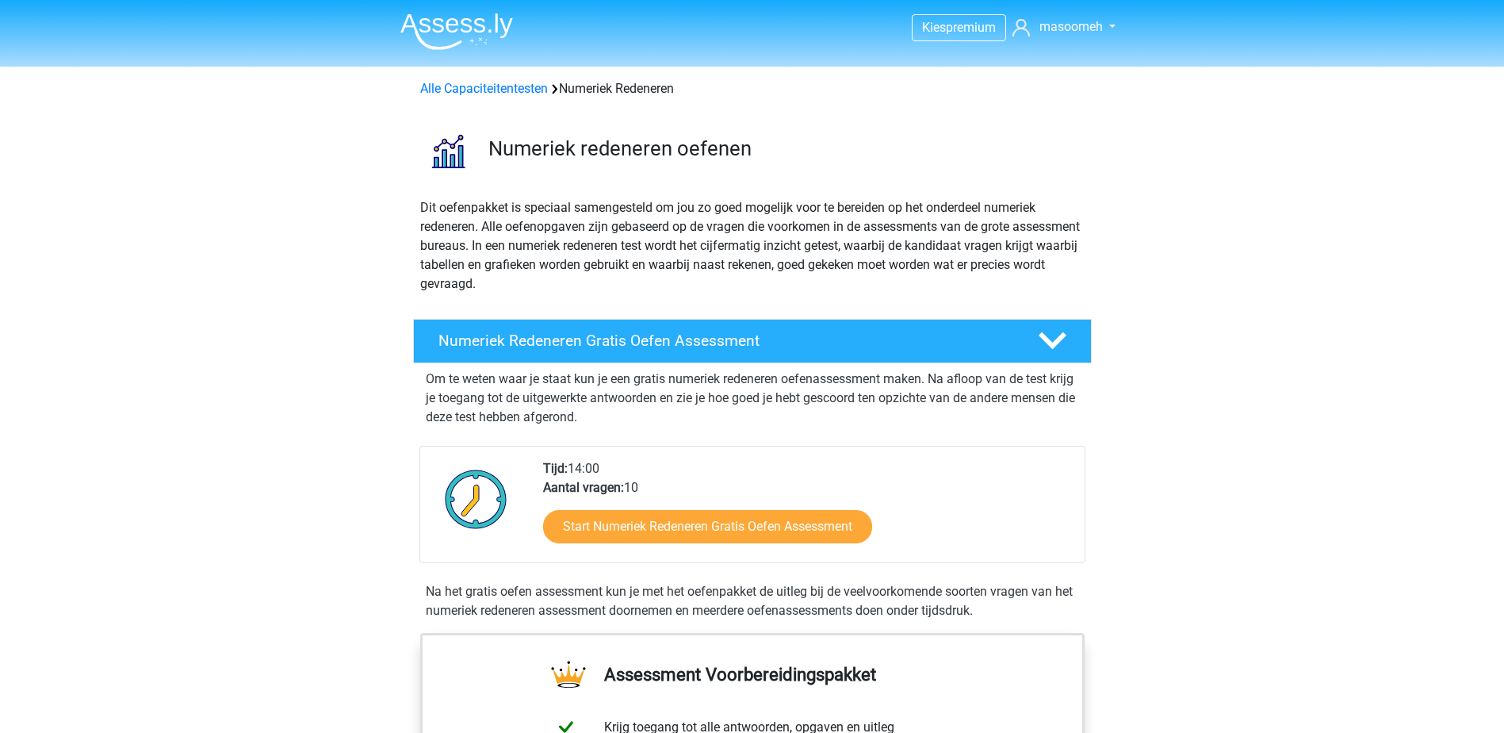  I want to click on div: Na het gratis oefen assessment kun je met het oefenpakket de uitleg bij de veelvoorkomende soorte..., so click(752, 601).